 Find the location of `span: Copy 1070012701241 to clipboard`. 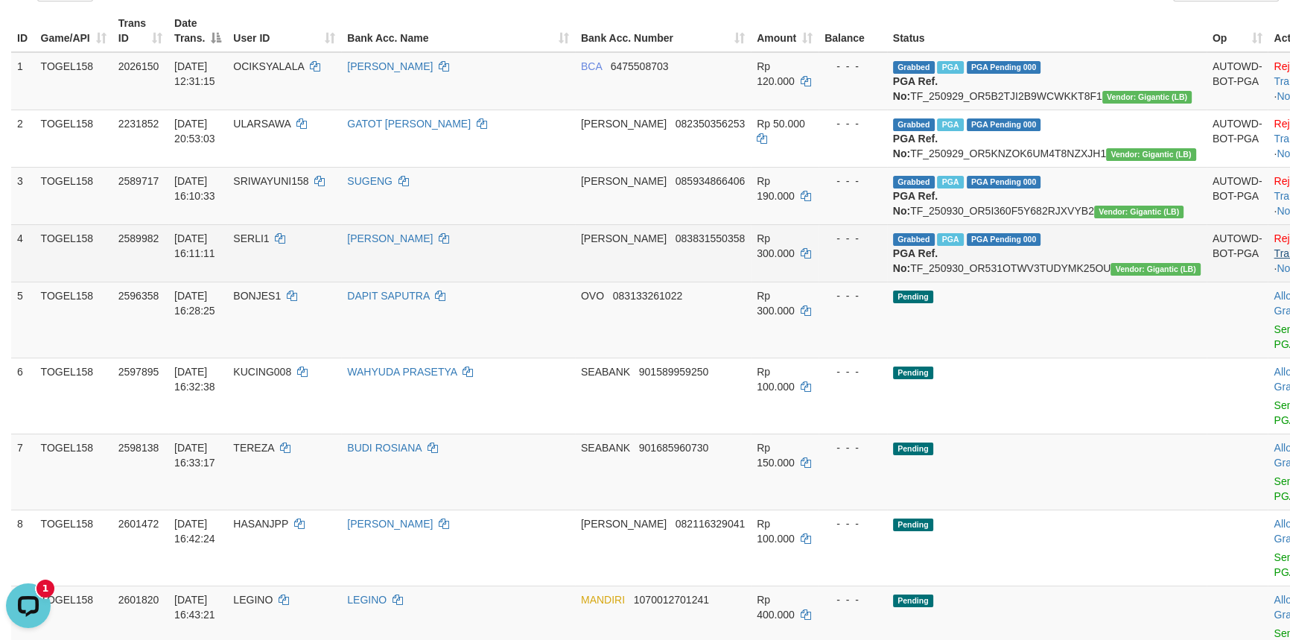

span: Copy 1070012701241 to clipboard is located at coordinates (671, 600).